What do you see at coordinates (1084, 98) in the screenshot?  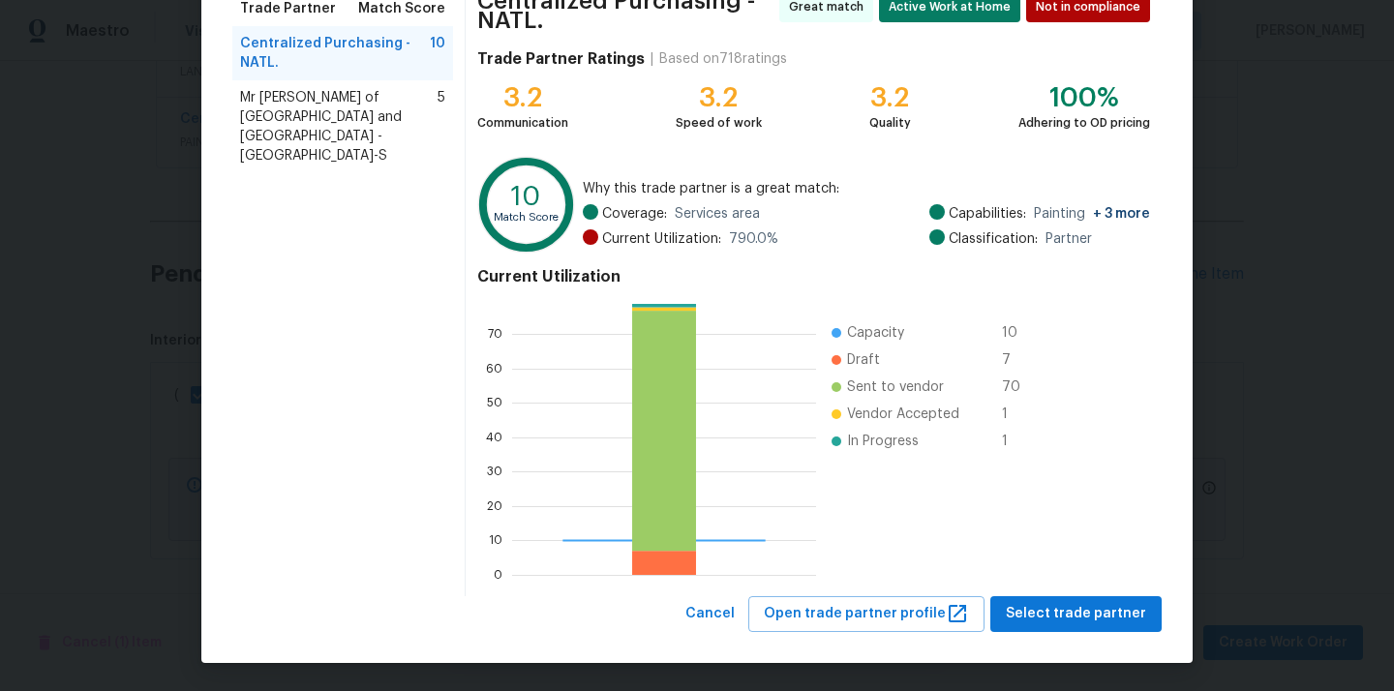 I see `div: 100%` at bounding box center [1084, 98].